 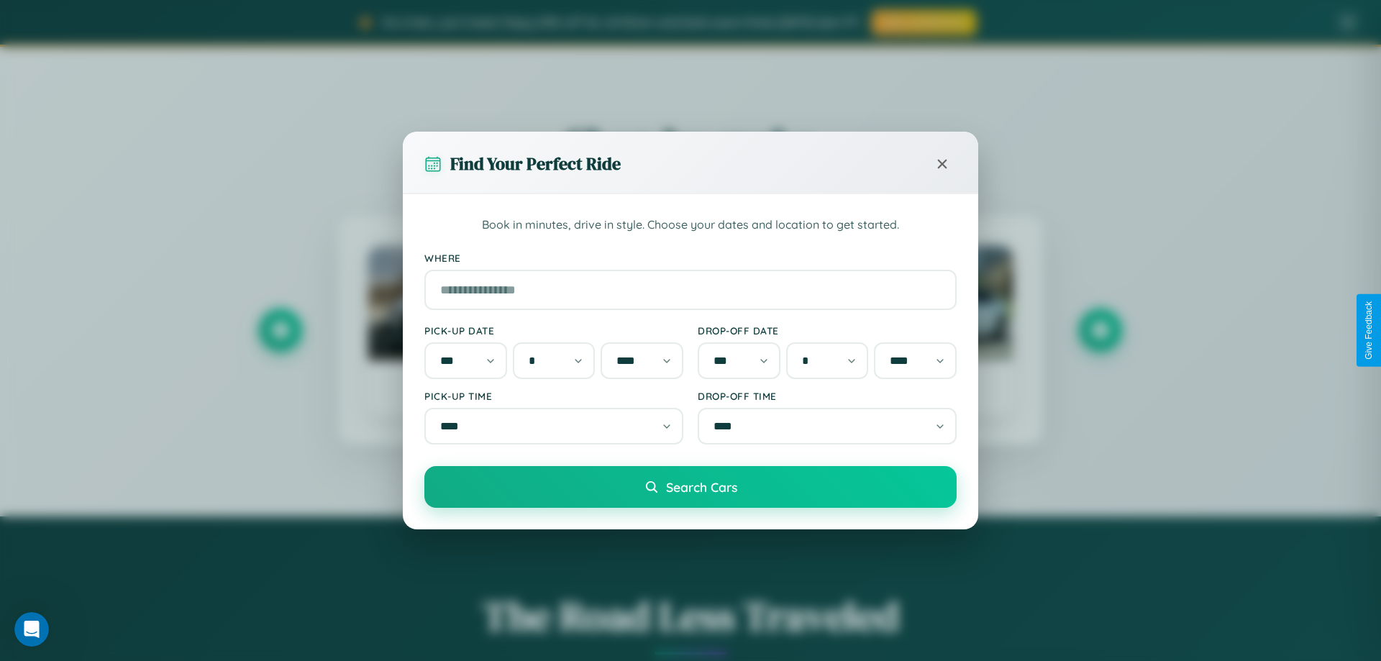 What do you see at coordinates (554, 396) in the screenshot?
I see `label: Pick-up Time` at bounding box center [554, 396].